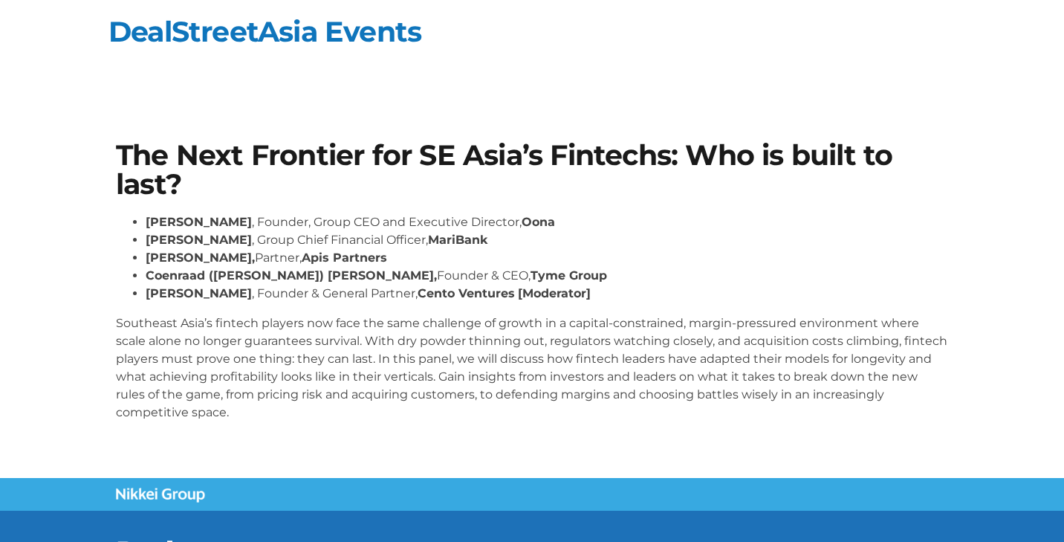  What do you see at coordinates (538, 221) in the screenshot?
I see `strong: Oona` at bounding box center [538, 221].